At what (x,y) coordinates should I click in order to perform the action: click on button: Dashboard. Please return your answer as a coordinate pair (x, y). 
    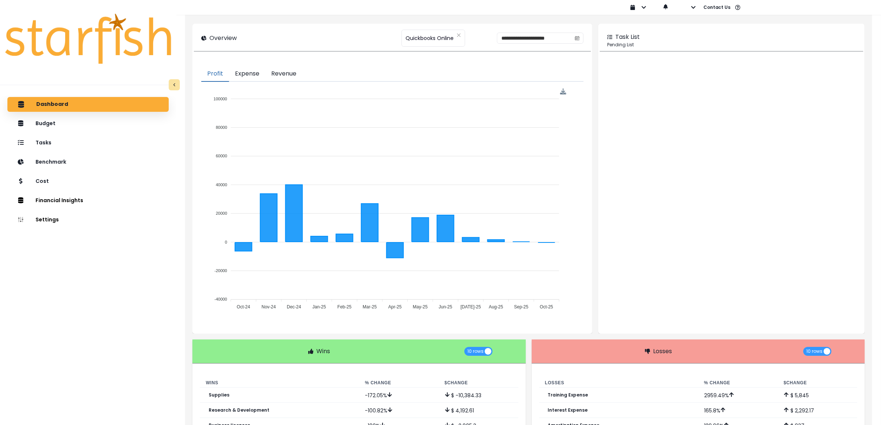
    Looking at the image, I should click on (88, 104).